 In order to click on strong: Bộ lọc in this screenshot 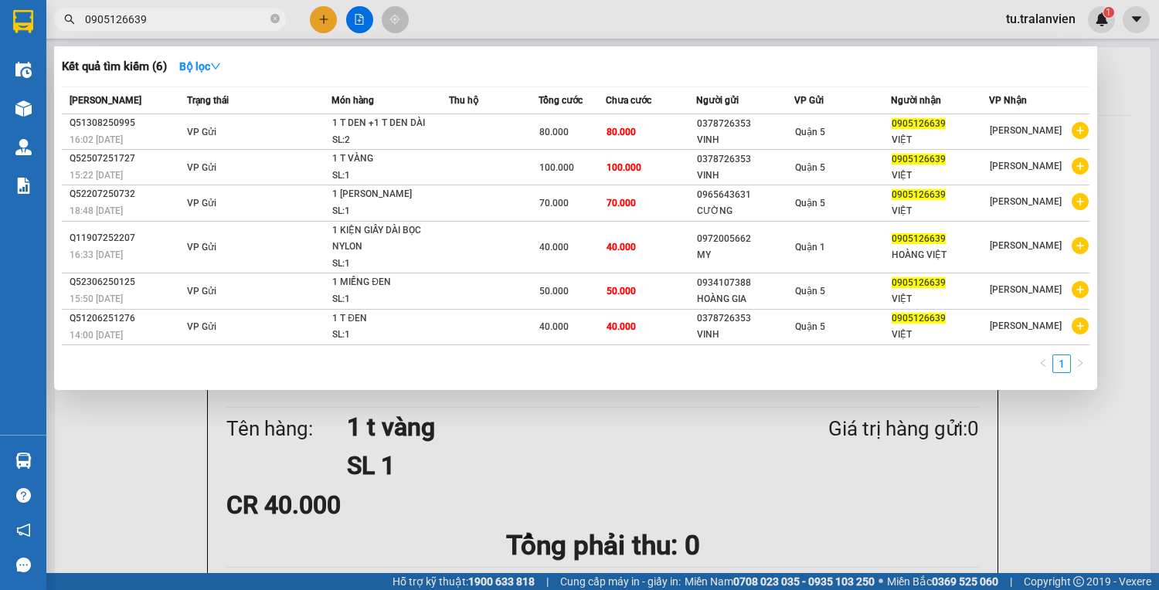, I will do `click(200, 66)`.